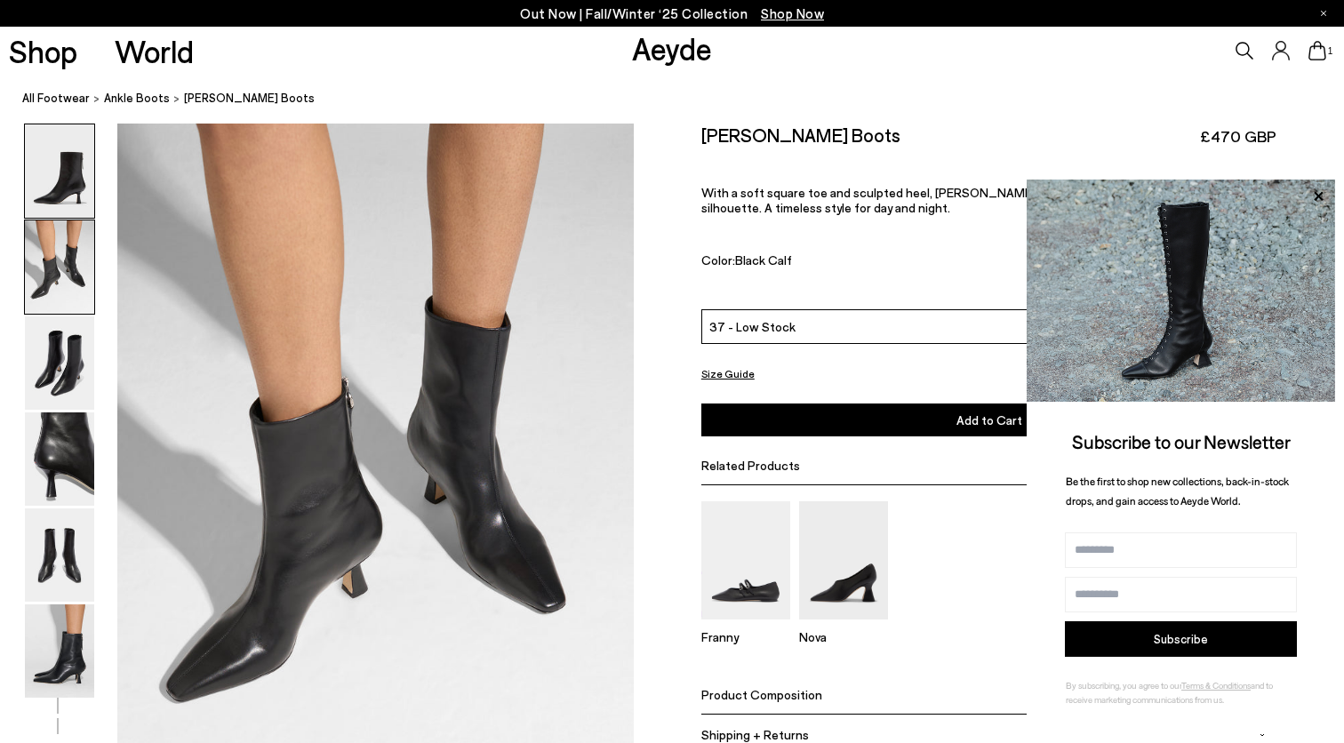 The width and height of the screenshot is (1344, 743). Describe the element at coordinates (1216, 686) in the screenshot. I see `a: Terms & Conditions` at that location.